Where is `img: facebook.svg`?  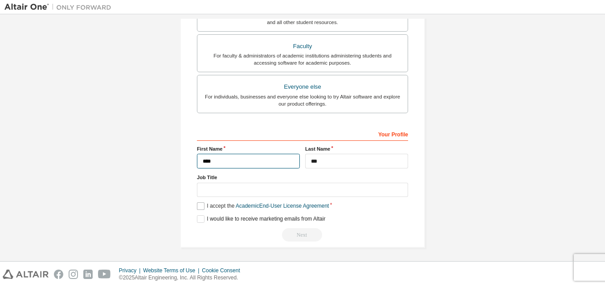 img: facebook.svg is located at coordinates (58, 274).